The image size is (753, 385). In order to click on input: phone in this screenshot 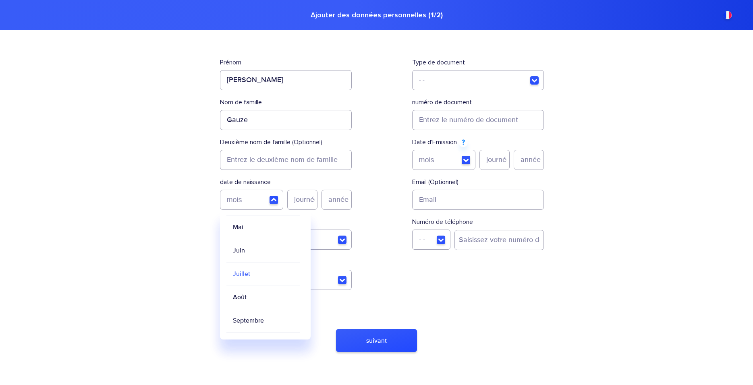, I will do `click(499, 240)`.